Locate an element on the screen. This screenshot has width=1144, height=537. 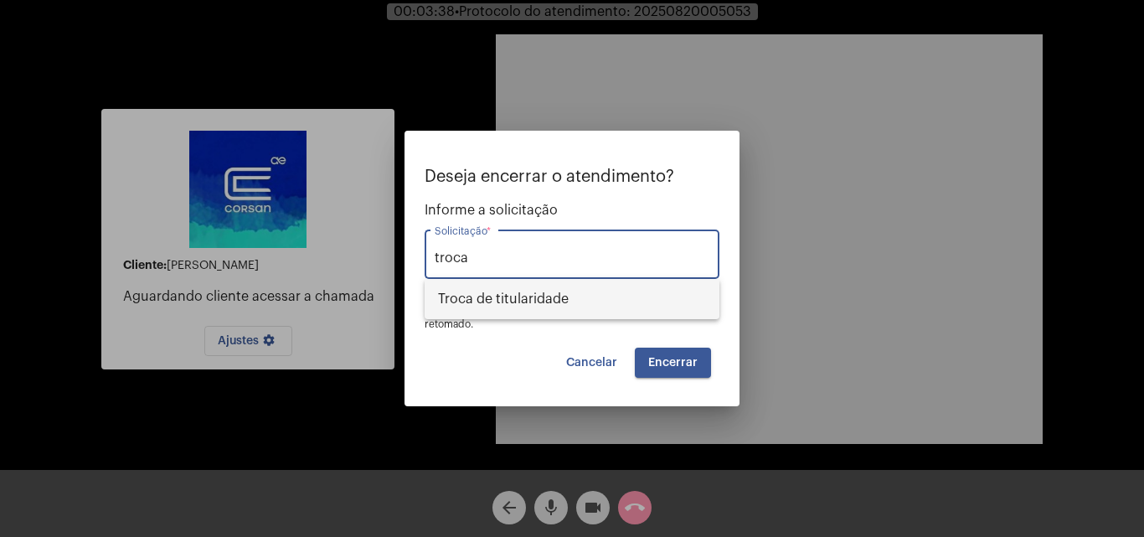
span: OBS: O atendimento depois de encerrado não poderá ser retomado. is located at coordinates (561, 316).